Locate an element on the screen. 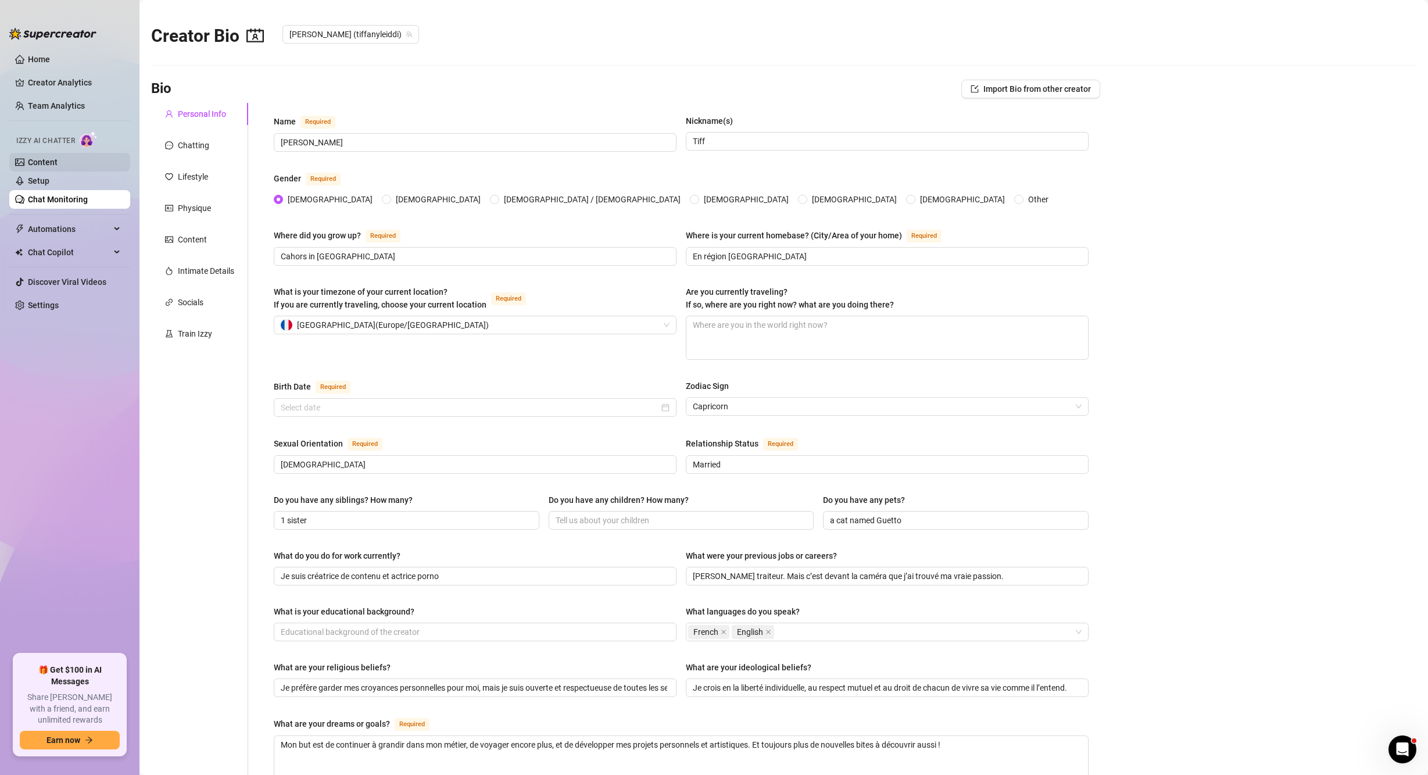 The width and height of the screenshot is (1428, 775). div: What are your religious beliefs? is located at coordinates (332, 667).